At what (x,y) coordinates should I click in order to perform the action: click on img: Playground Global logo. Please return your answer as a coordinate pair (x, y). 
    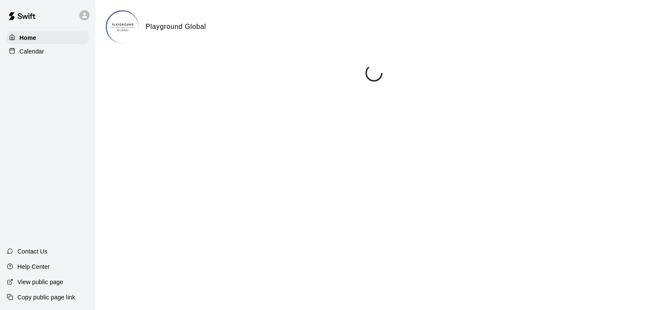
    Looking at the image, I should click on (123, 27).